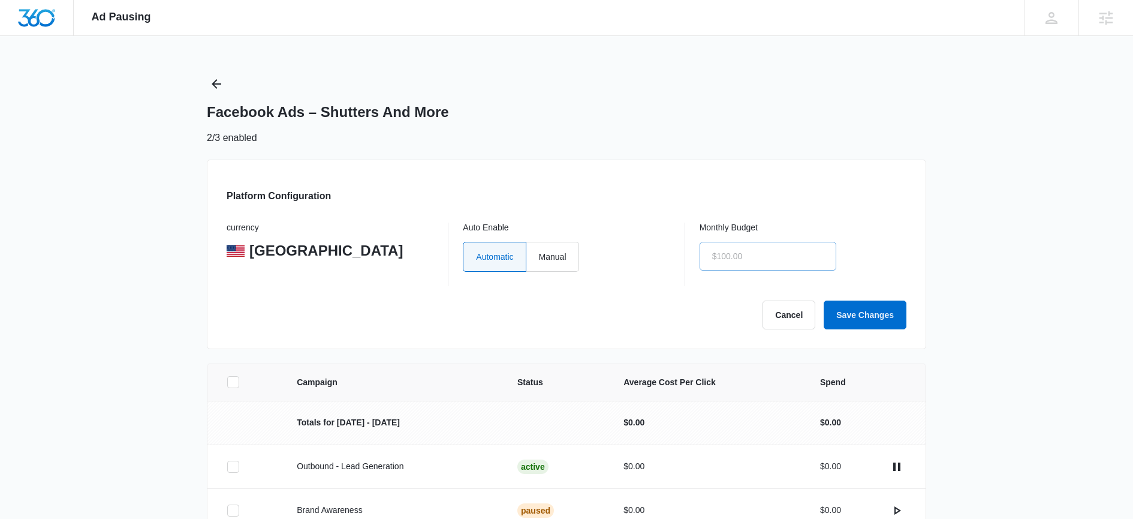 Image resolution: width=1133 pixels, height=519 pixels. What do you see at coordinates (553, 257) in the screenshot?
I see `label: Manual` at bounding box center [553, 257].